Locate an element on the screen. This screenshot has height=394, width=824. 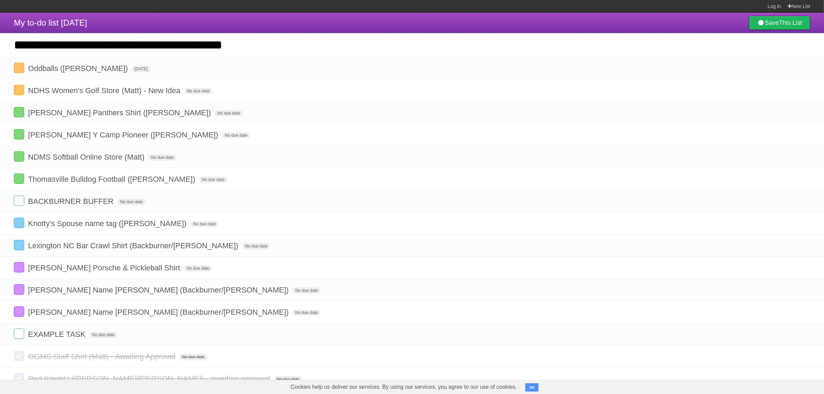
span: BACKBURNER BUFFER is located at coordinates (72, 201).